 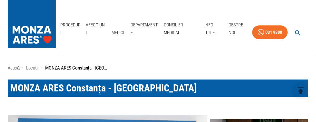 I want to click on nav: breadcrumb, so click(x=158, y=68).